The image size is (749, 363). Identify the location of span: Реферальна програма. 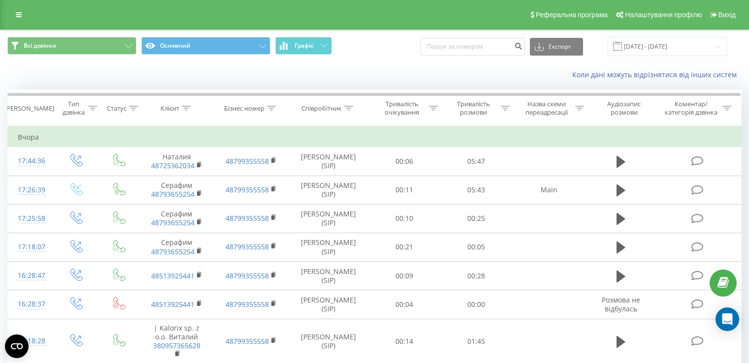
(571, 15).